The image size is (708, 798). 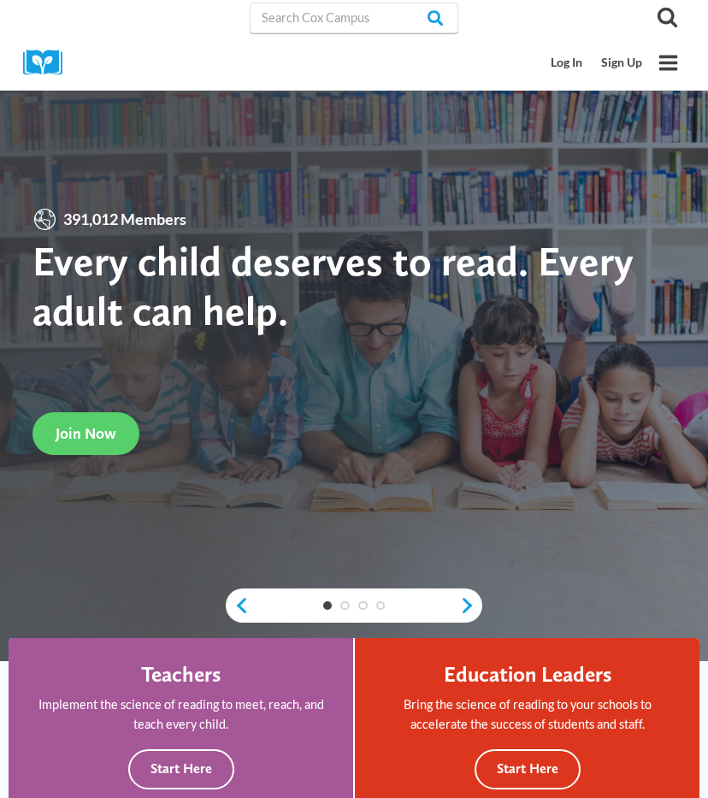 What do you see at coordinates (363, 606) in the screenshot?
I see `a: 3` at bounding box center [363, 606].